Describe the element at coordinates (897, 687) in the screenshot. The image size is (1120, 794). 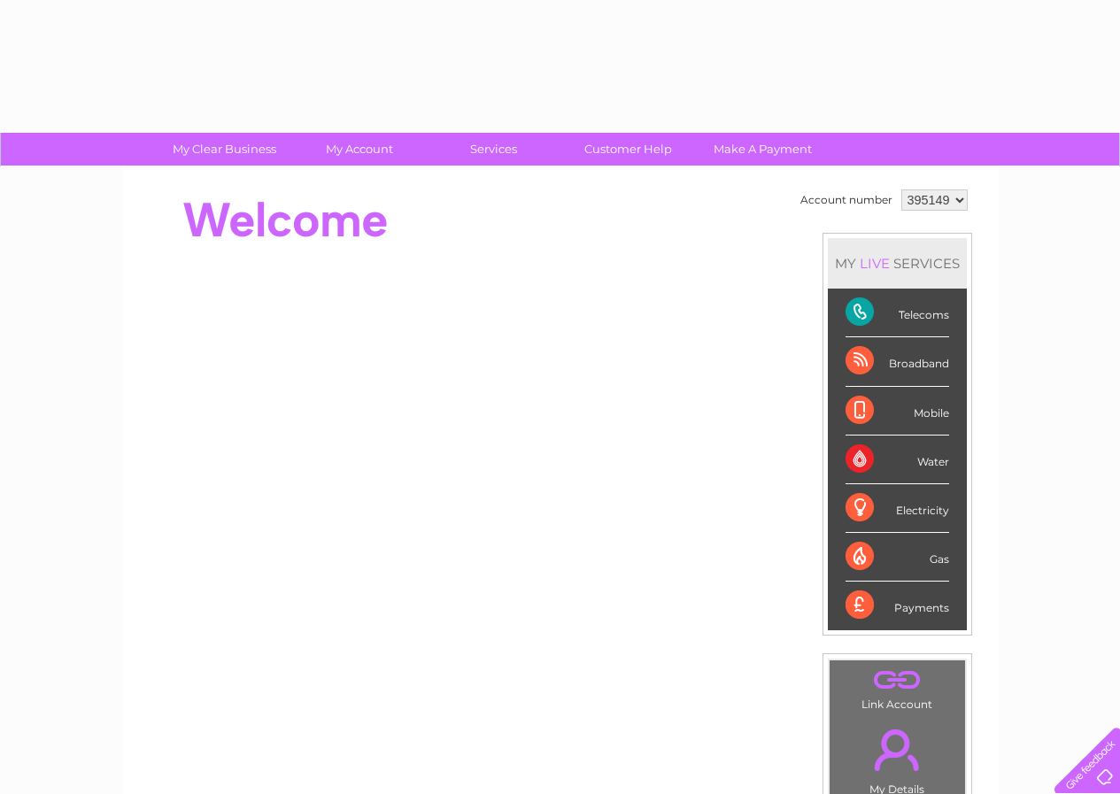
I see `td: Link Account` at that location.